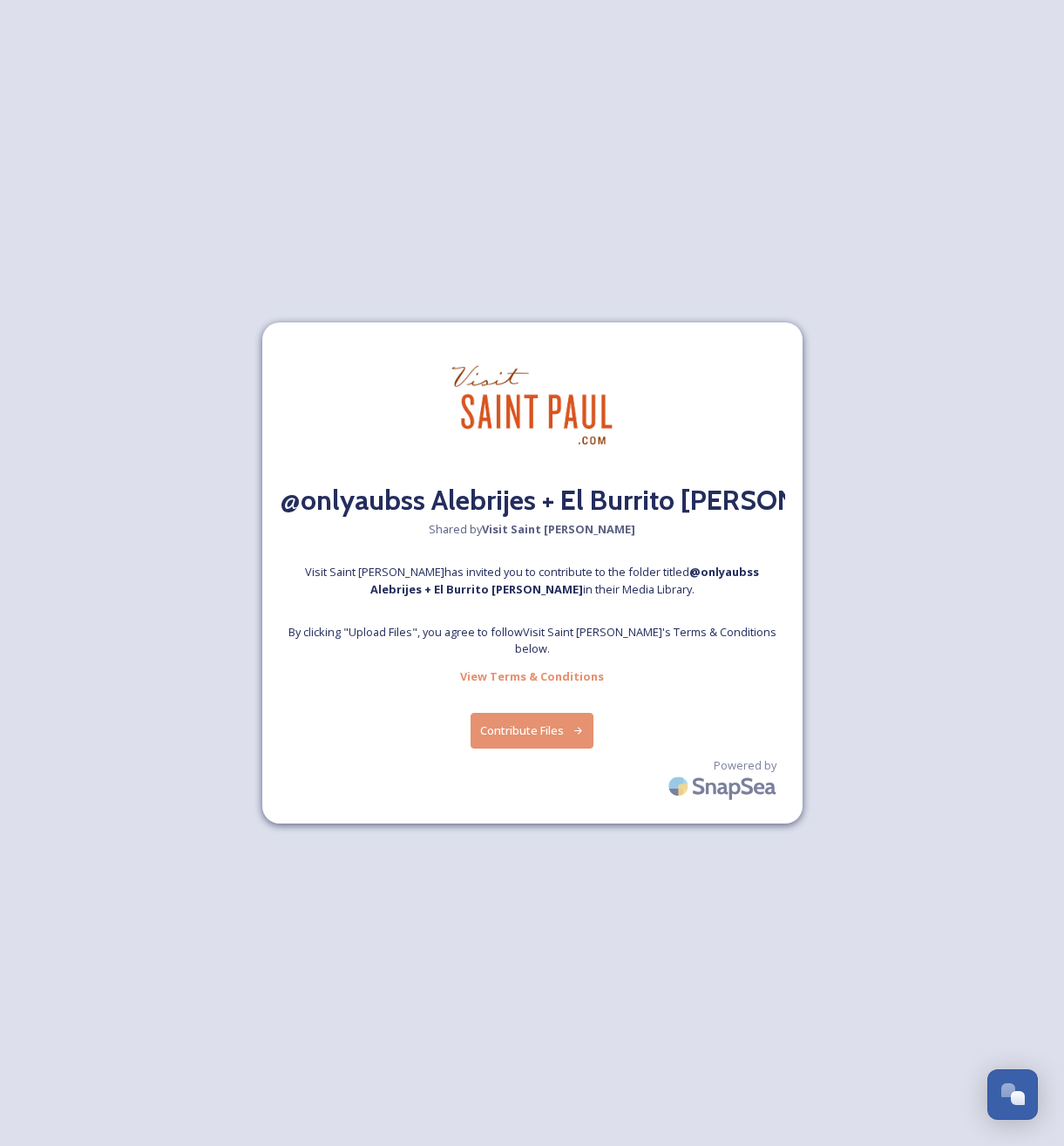 The width and height of the screenshot is (1064, 1146). I want to click on img: visit_sp.jpg, so click(532, 405).